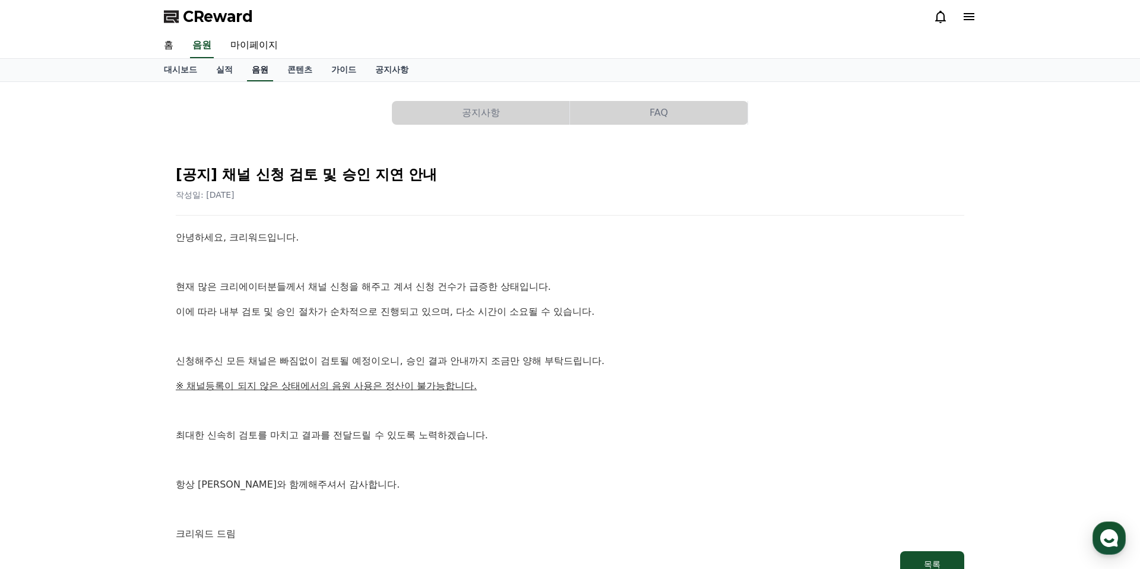  What do you see at coordinates (570, 361) in the screenshot?
I see `p: 신청해주신 모든 채널은 빠짐없이 검토될 예정이오니, 승인 결과 안내까지 조금만 양해 부탁드립니다.` at bounding box center [570, 361].